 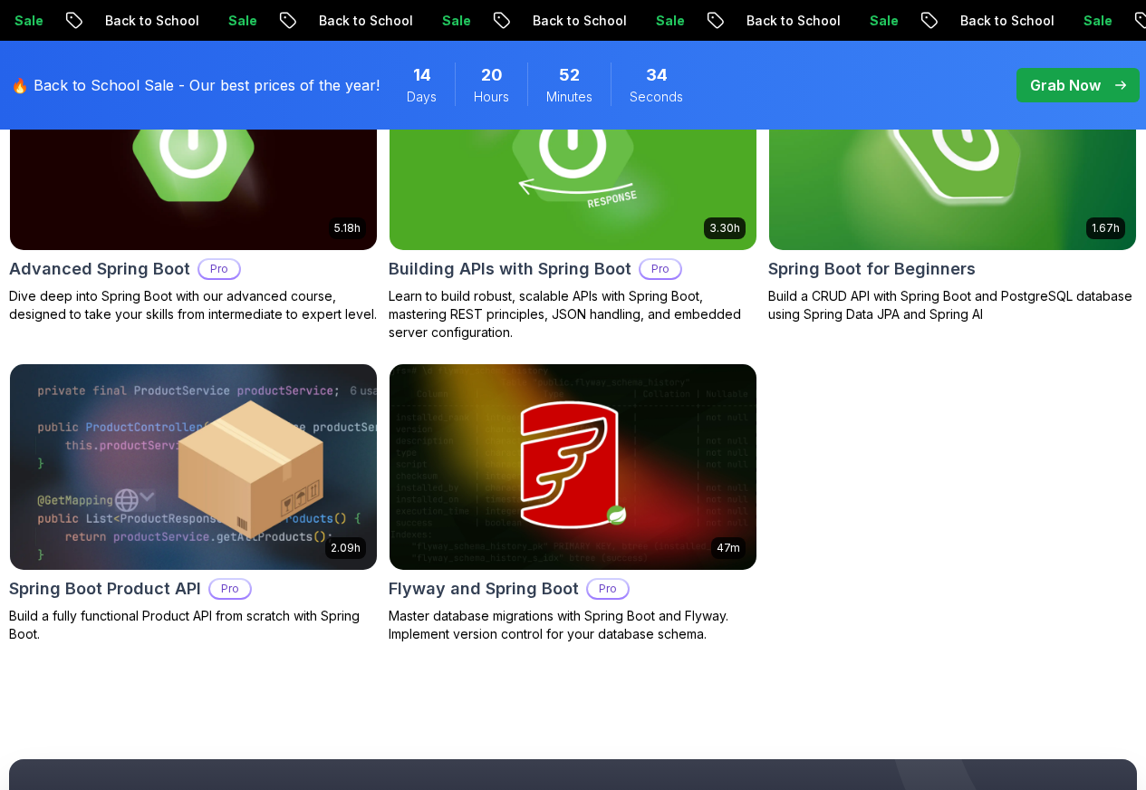 I want to click on span: Seconds, so click(x=656, y=97).